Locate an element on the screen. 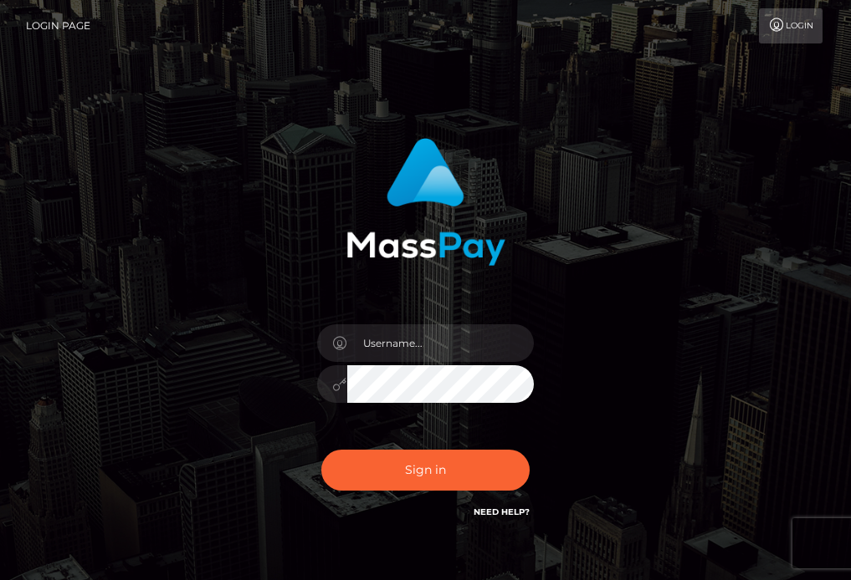 The image size is (851, 580). a: Need Help? is located at coordinates (501, 512).